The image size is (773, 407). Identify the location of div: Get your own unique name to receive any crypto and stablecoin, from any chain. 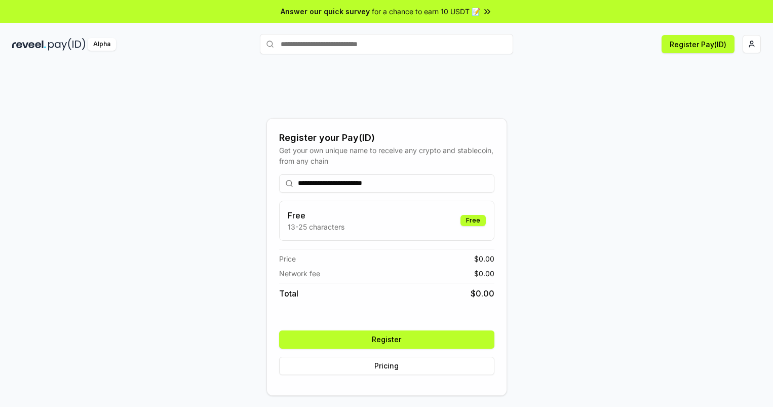
(387, 156).